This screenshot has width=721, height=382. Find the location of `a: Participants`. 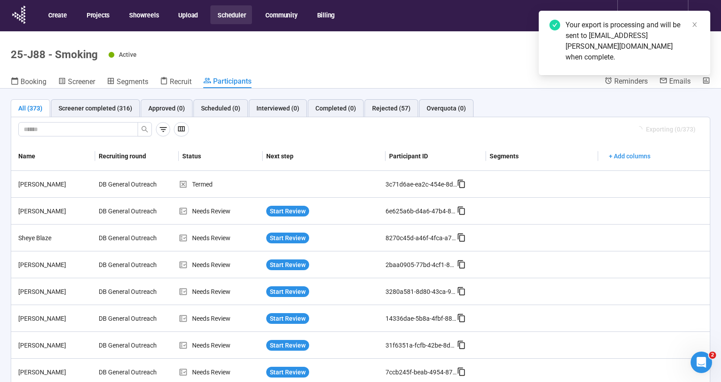

a: Participants is located at coordinates (227, 82).